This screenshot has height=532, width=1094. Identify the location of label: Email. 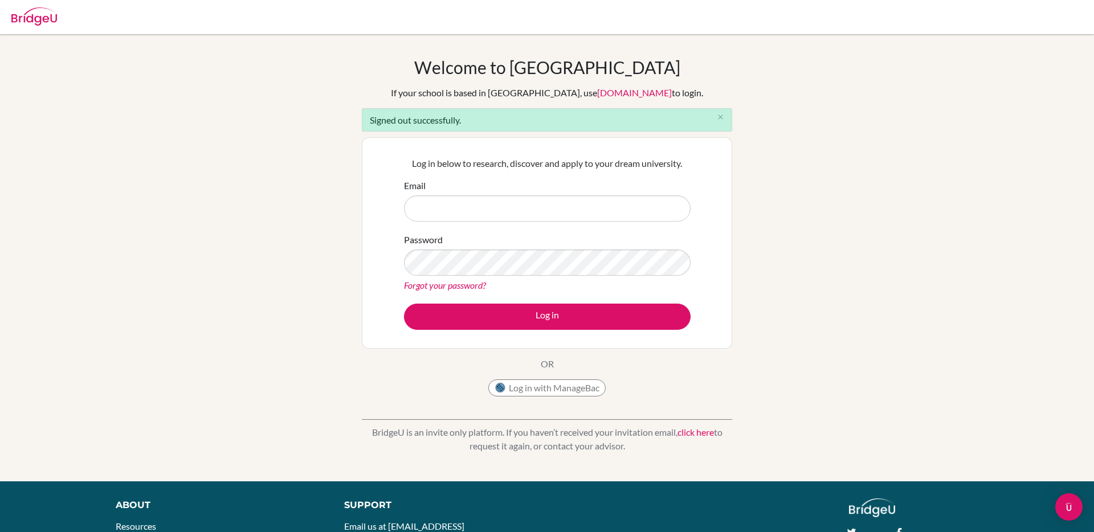
(415, 186).